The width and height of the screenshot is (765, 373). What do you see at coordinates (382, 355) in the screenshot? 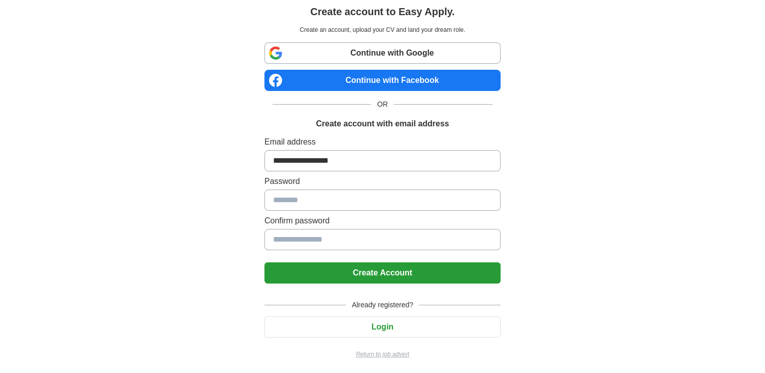
I see `a: Return to job advert` at bounding box center [382, 355].